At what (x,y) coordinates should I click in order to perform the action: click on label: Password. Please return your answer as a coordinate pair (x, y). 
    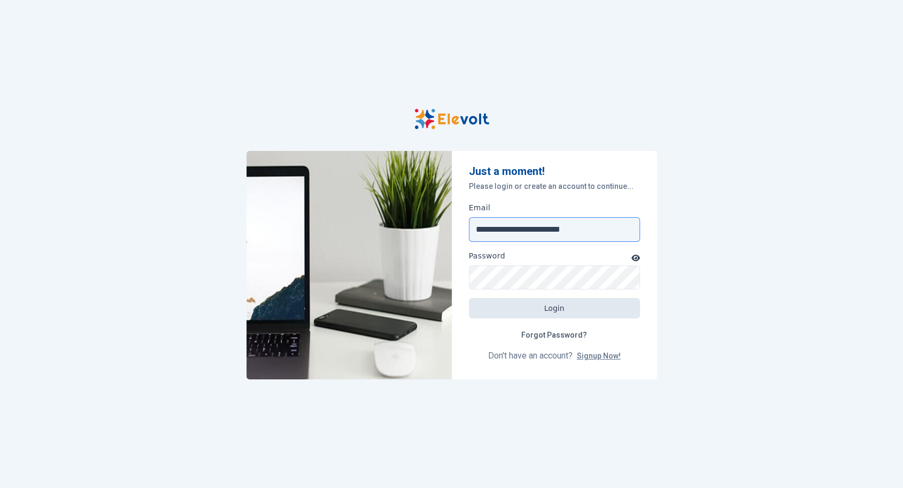
    Looking at the image, I should click on (487, 256).